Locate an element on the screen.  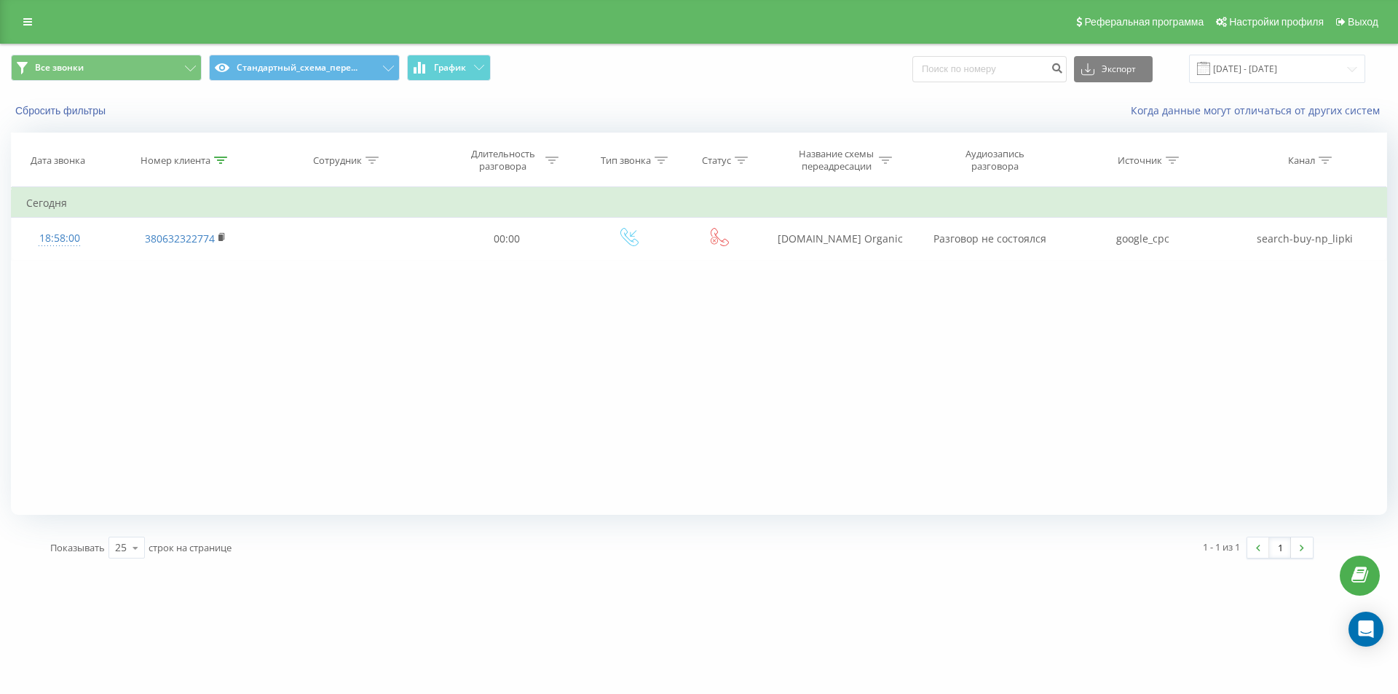
div: Канал is located at coordinates (1301, 160).